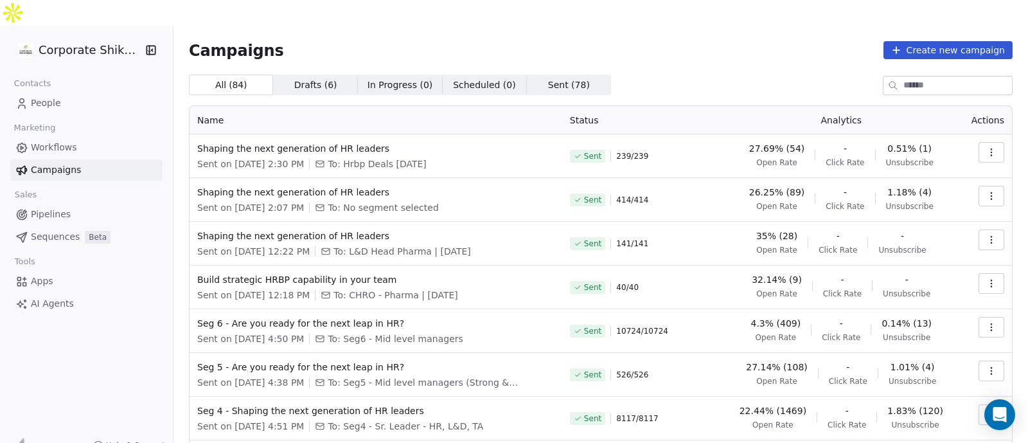 This screenshot has height=443, width=1028. What do you see at coordinates (569, 85) in the screenshot?
I see `span: Sent ( 78 )` at bounding box center [569, 85].